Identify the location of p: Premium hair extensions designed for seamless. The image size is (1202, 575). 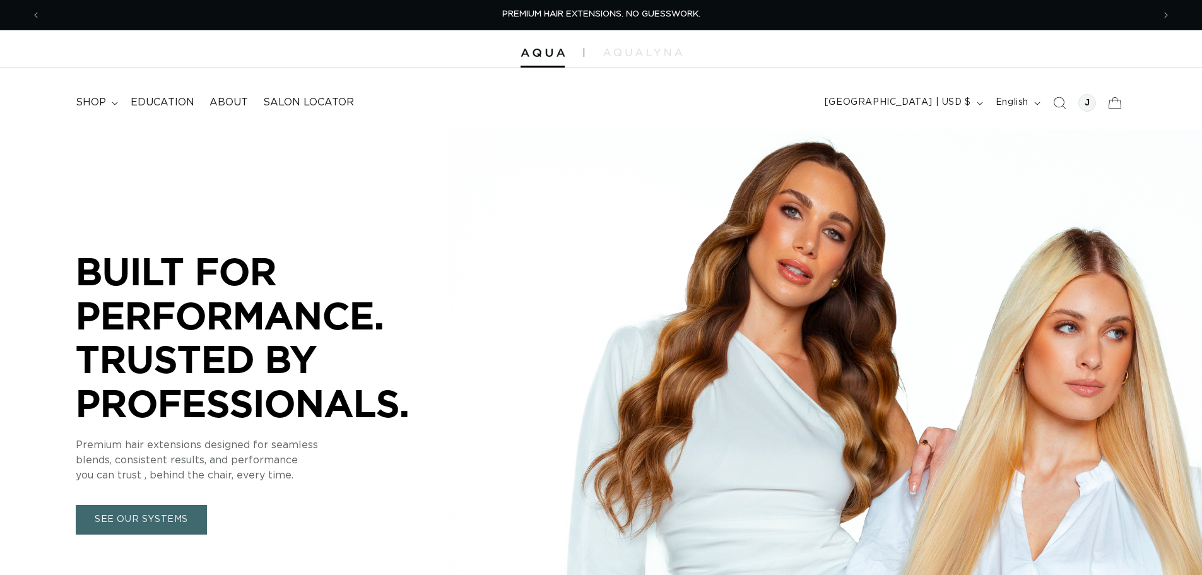
(265, 446).